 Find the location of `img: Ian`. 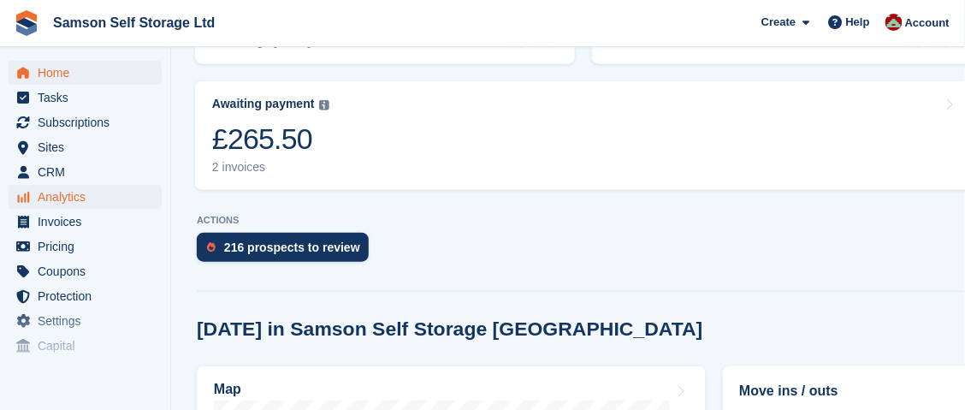

img: Ian is located at coordinates (894, 22).